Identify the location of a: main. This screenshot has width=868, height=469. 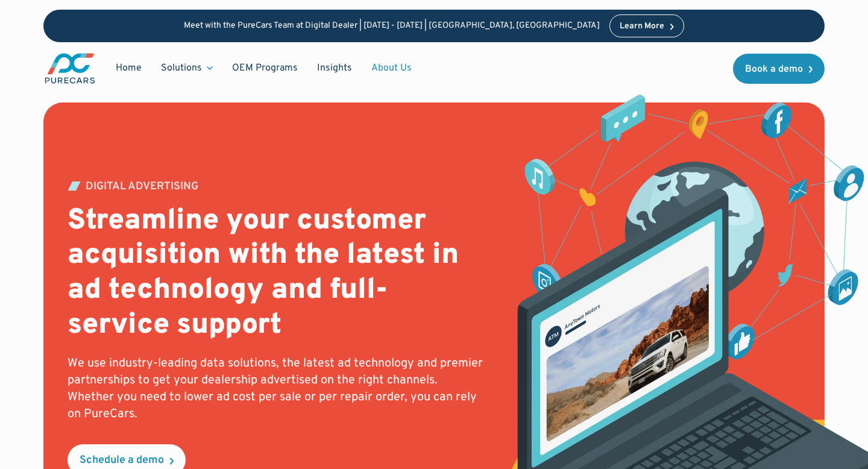
(70, 68).